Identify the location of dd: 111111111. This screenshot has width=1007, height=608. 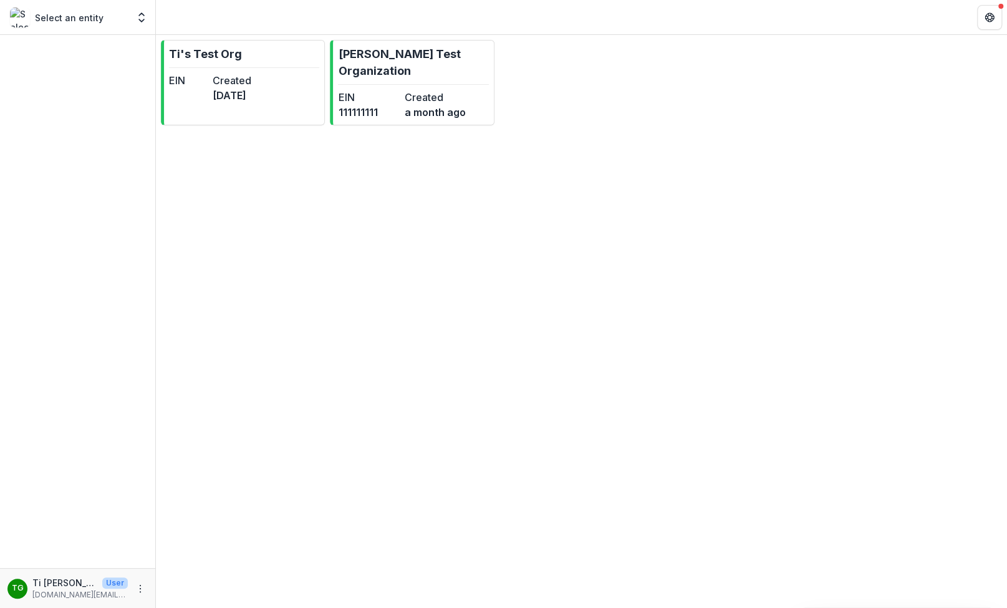
(368, 112).